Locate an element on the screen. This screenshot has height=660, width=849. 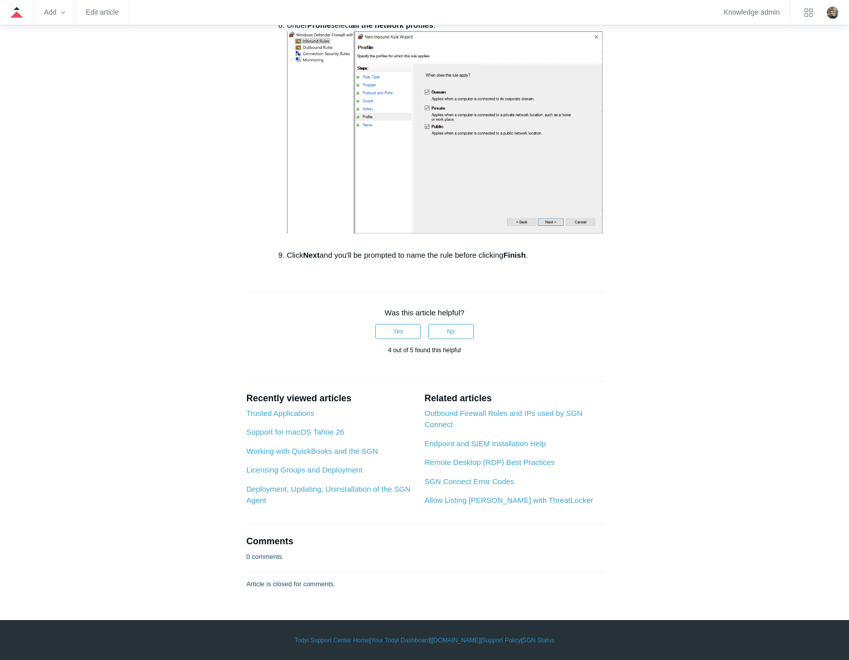
a: Outbound Firewall Rules and IPs used by SGN Connect is located at coordinates (503, 419).